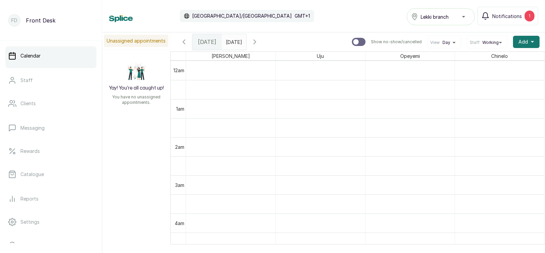  Describe the element at coordinates (51, 56) in the screenshot. I see `a: Calendar` at that location.